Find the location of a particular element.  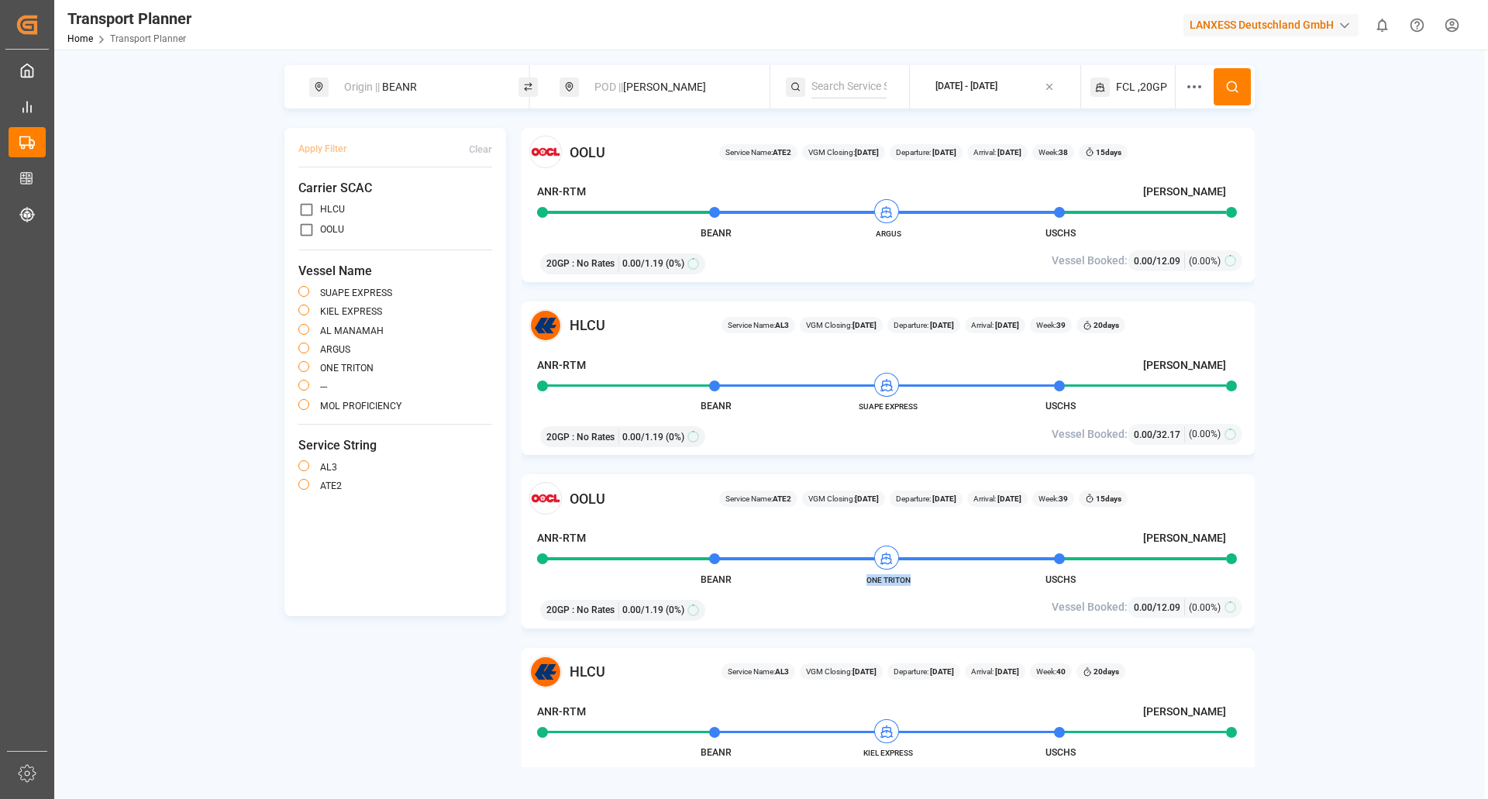

button: Help Center is located at coordinates (1416, 25).